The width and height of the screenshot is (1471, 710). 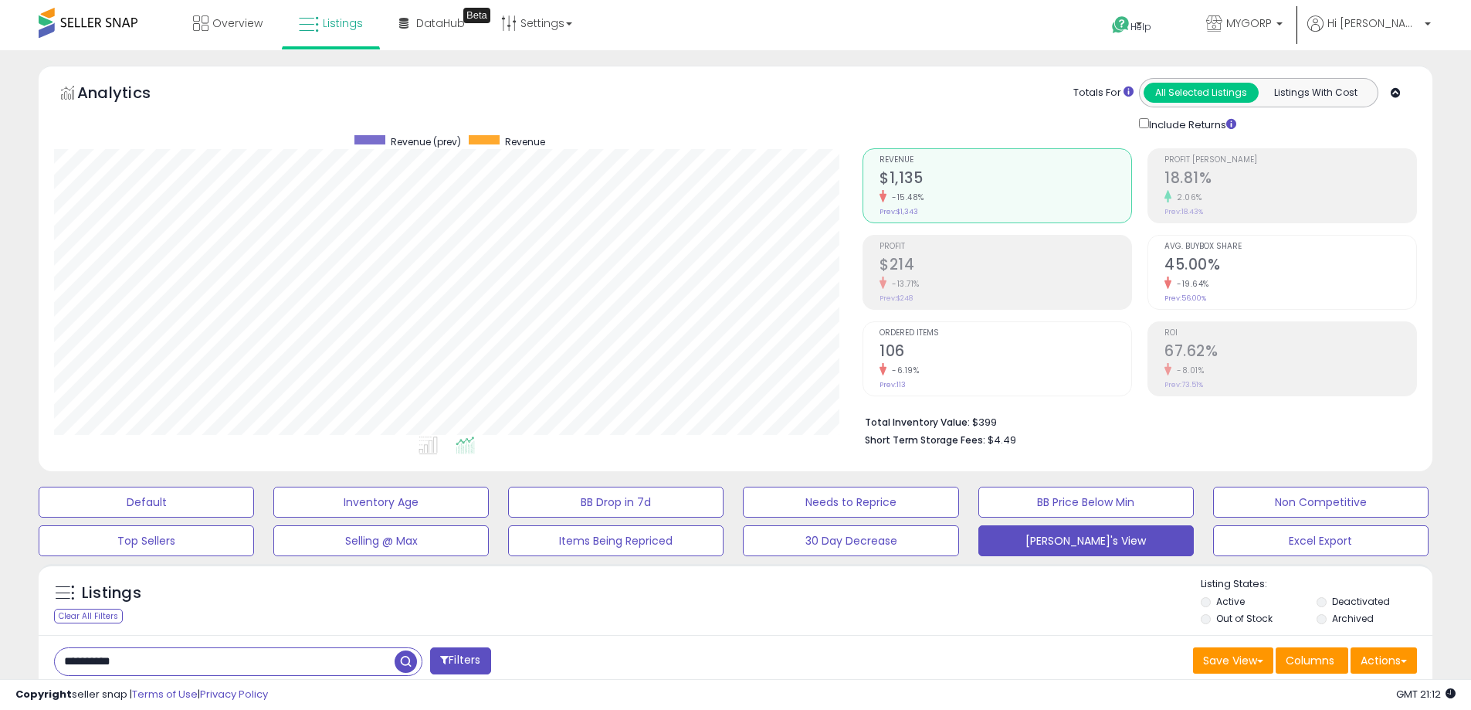 What do you see at coordinates (1310, 660) in the screenshot?
I see `span: Columns` at bounding box center [1310, 660].